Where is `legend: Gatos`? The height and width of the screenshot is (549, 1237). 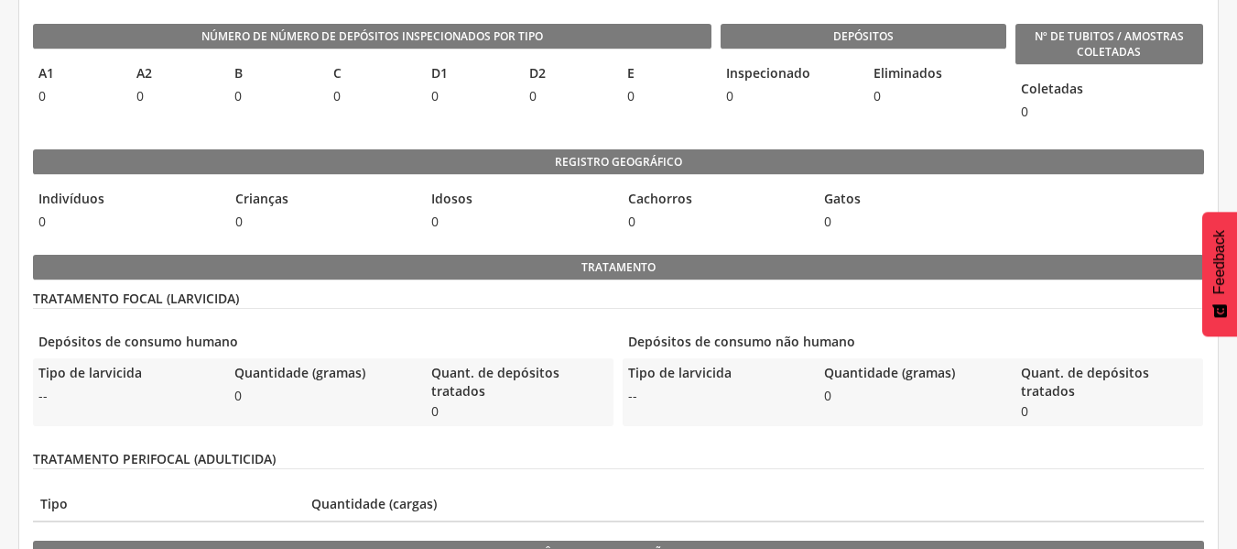 legend: Gatos is located at coordinates (912, 200).